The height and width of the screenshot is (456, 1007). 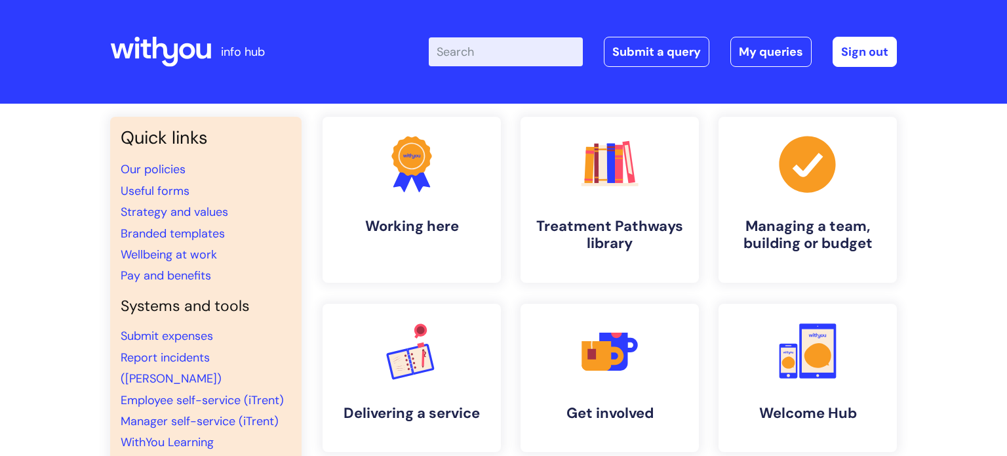 I want to click on a: Welcome Hub, so click(x=808, y=378).